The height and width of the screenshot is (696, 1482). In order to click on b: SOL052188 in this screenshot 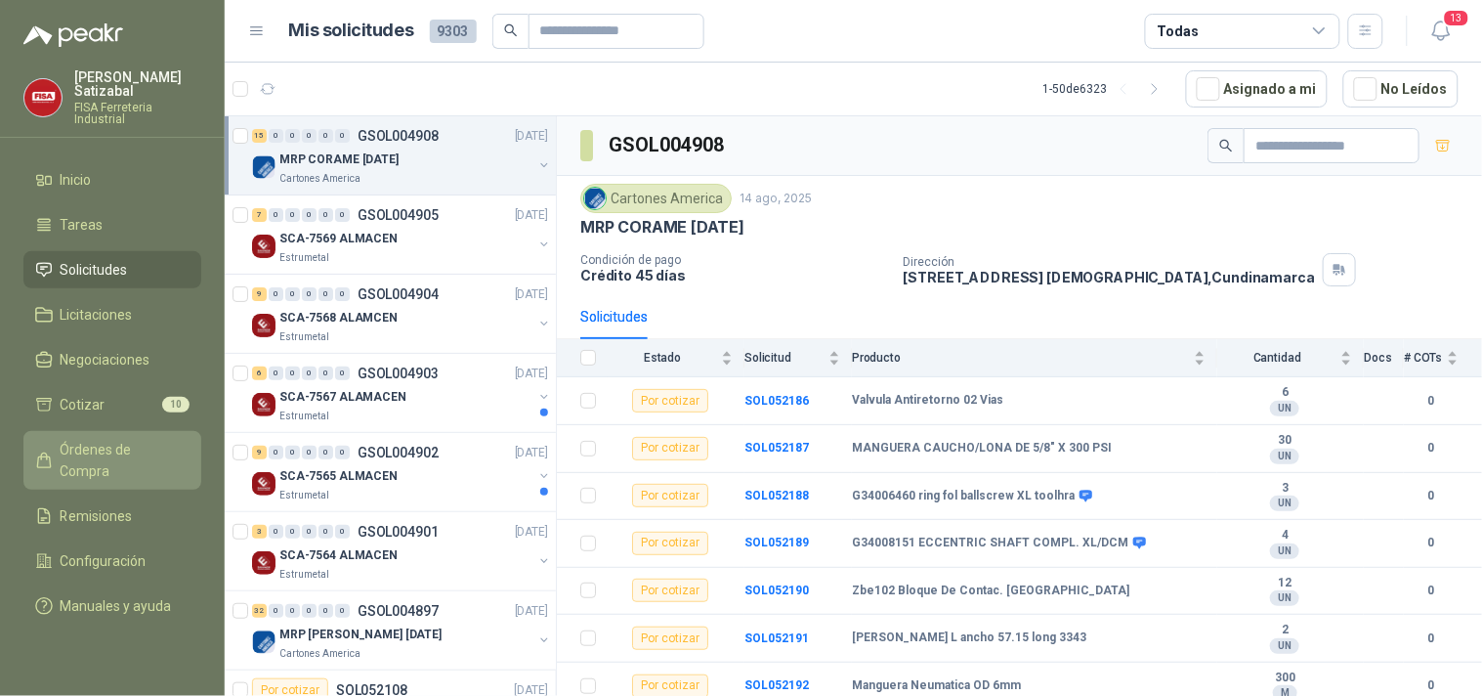, I will do `click(777, 495)`.